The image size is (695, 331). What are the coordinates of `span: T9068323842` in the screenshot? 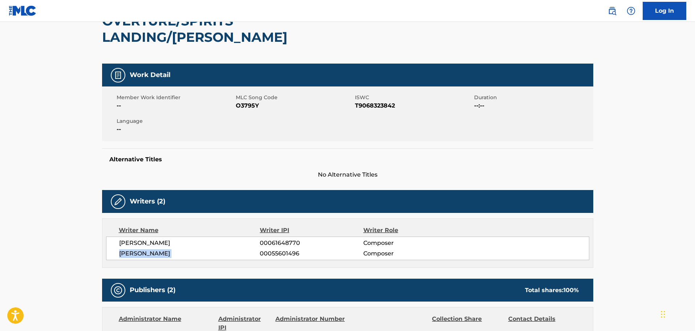 It's located at (414, 106).